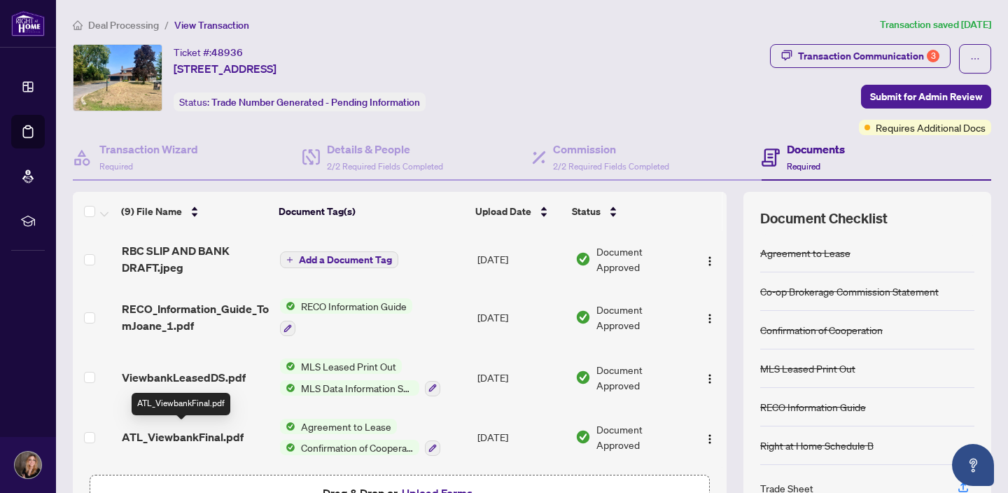 This screenshot has width=1008, height=493. I want to click on img: IMG-X12336056_1.jpg, so click(118, 78).